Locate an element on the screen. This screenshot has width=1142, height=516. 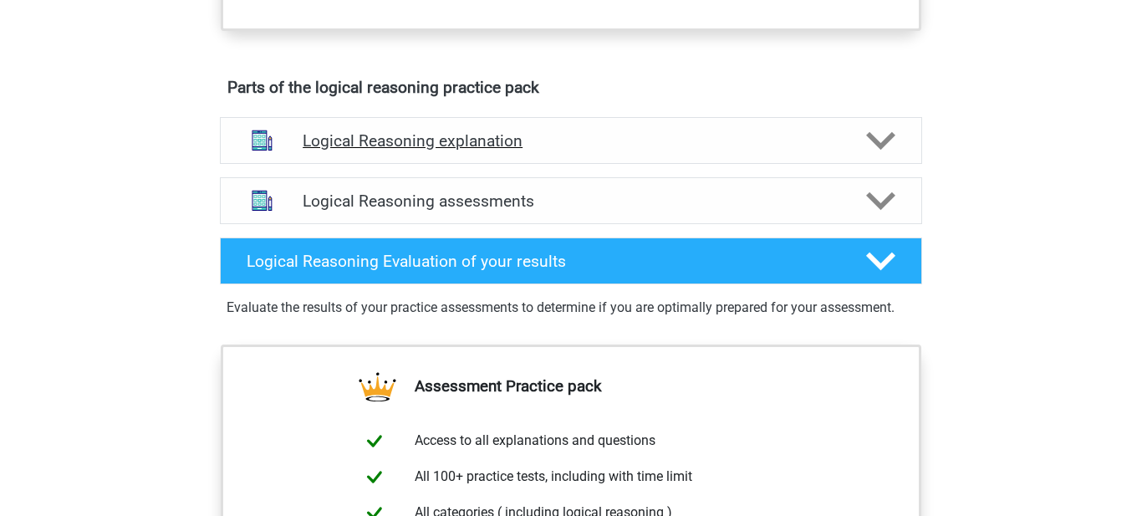
h4: Logical Reasoning assessments is located at coordinates (571, 201).